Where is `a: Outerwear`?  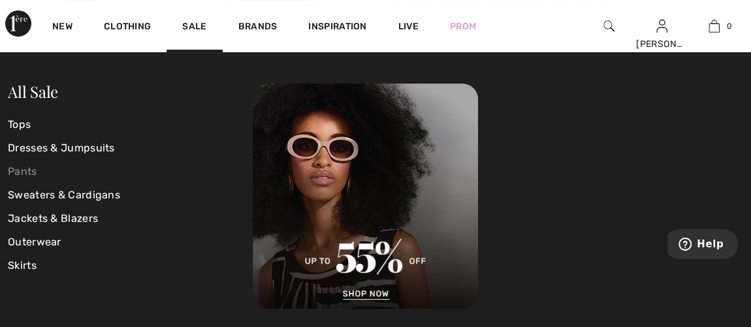 a: Outerwear is located at coordinates (130, 242).